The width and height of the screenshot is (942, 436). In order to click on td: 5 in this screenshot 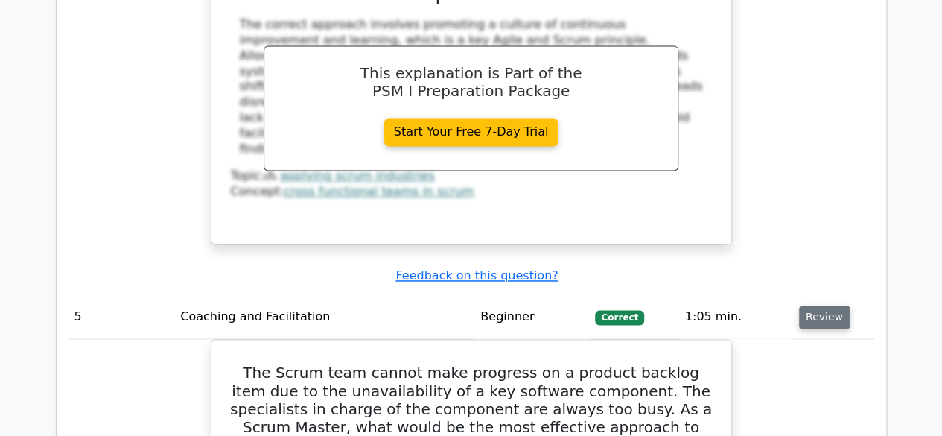, I will do `click(121, 317)`.